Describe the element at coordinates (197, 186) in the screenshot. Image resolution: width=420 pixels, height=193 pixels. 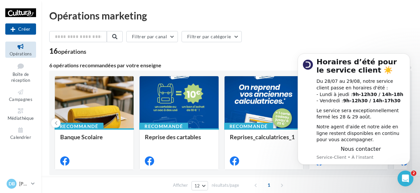
I see `span: 12` at that location.